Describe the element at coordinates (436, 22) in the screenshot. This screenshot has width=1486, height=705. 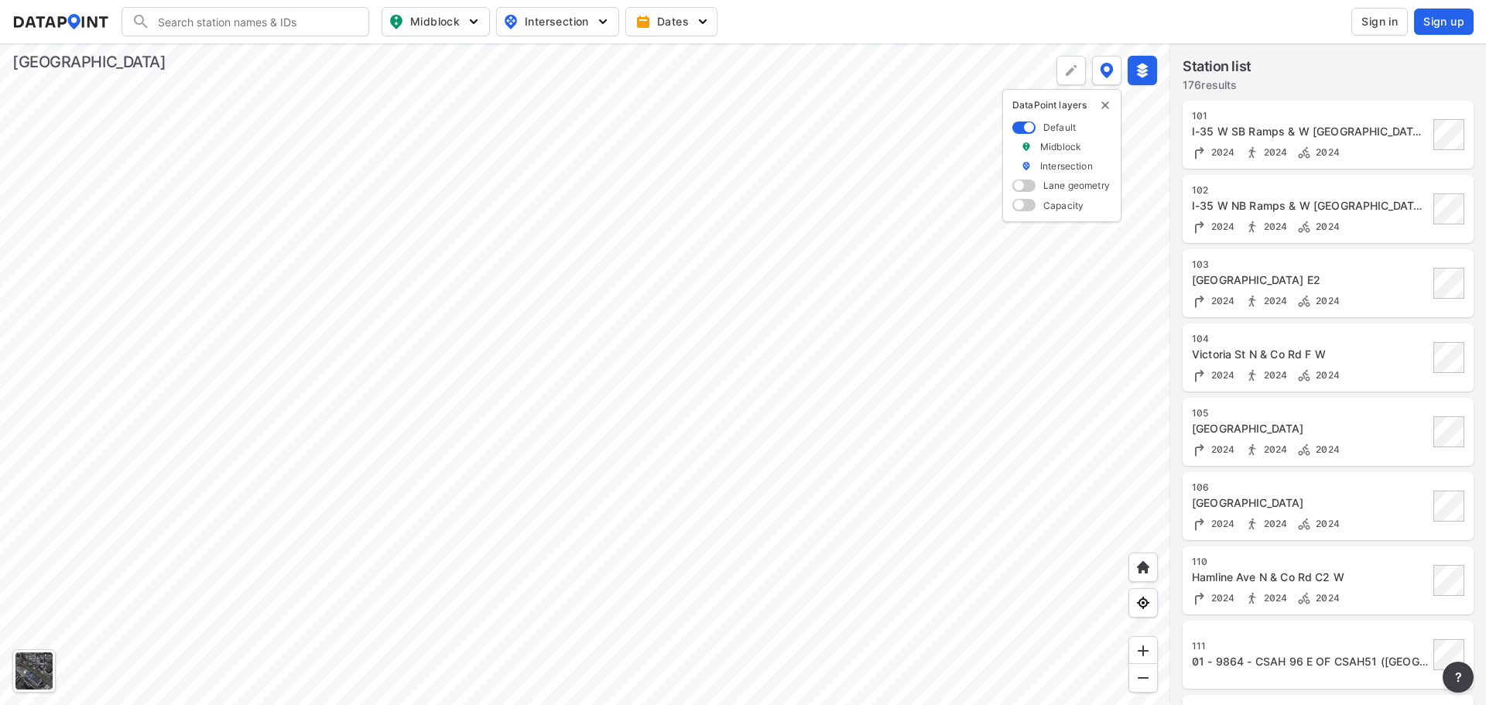
I see `button: Midblock` at that location.